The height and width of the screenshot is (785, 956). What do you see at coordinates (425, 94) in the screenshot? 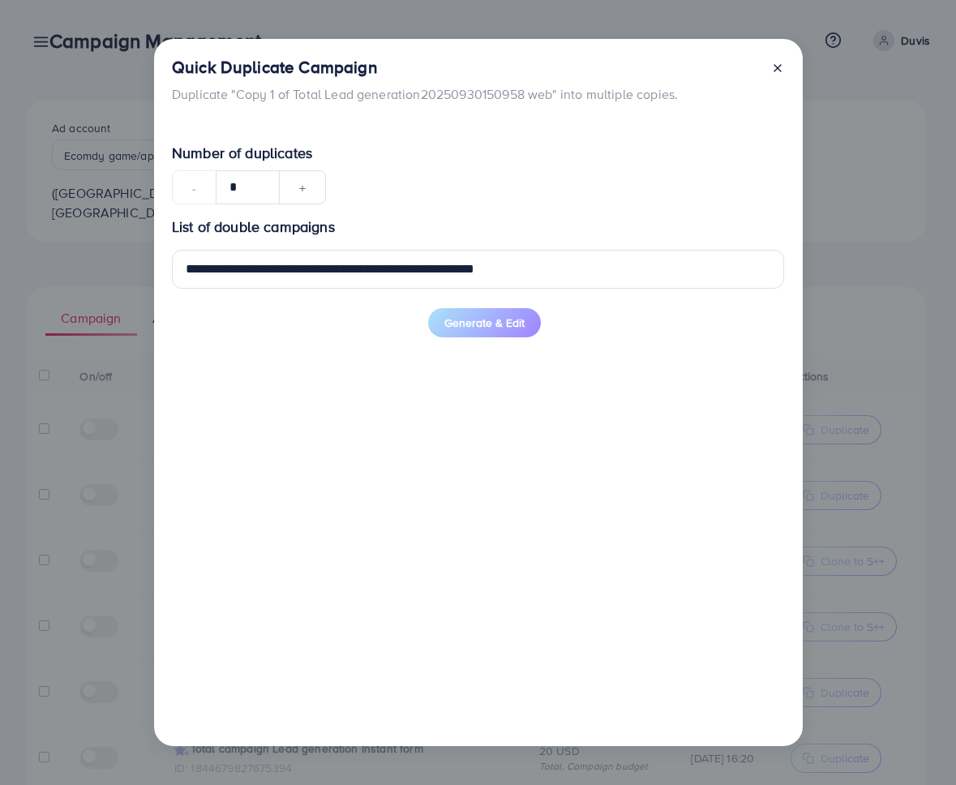
I see `p: Duplicate "Copy 1 of Total Lead generation20250930150958 web" into multiple copies.` at bounding box center [425, 94].